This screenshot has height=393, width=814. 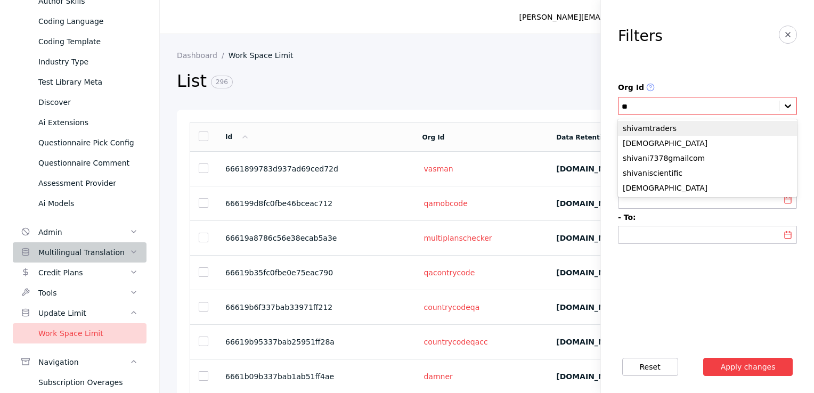 I want to click on div: Credit Plans, so click(x=84, y=273).